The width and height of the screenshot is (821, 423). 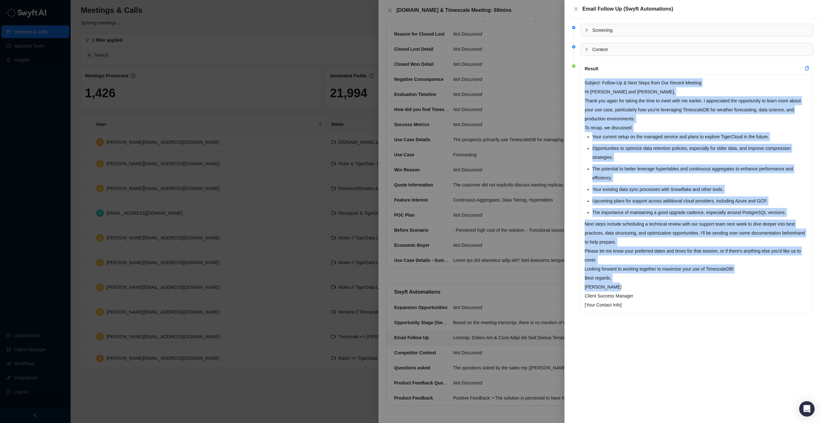 What do you see at coordinates (695, 69) in the screenshot?
I see `div: Result` at bounding box center [695, 69].